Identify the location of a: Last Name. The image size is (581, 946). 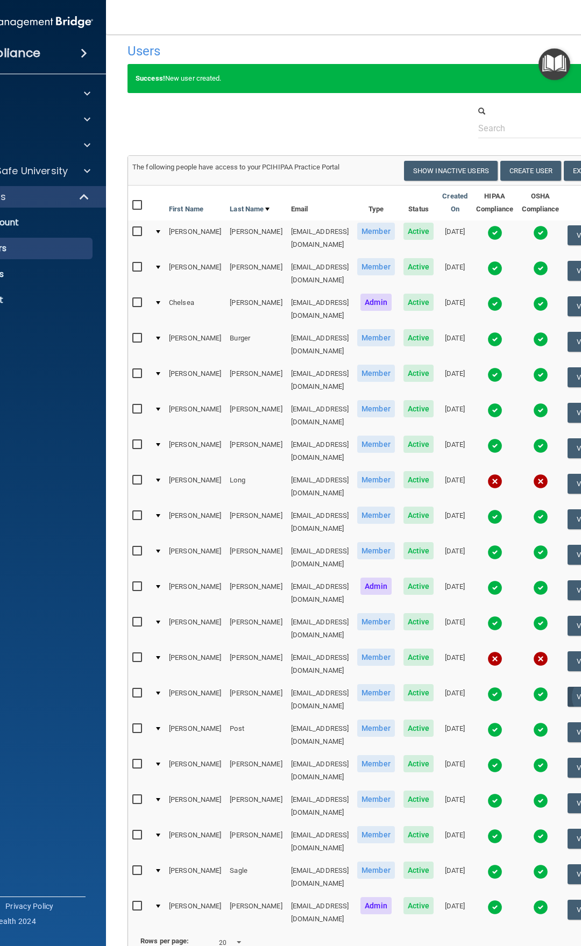
(250, 209).